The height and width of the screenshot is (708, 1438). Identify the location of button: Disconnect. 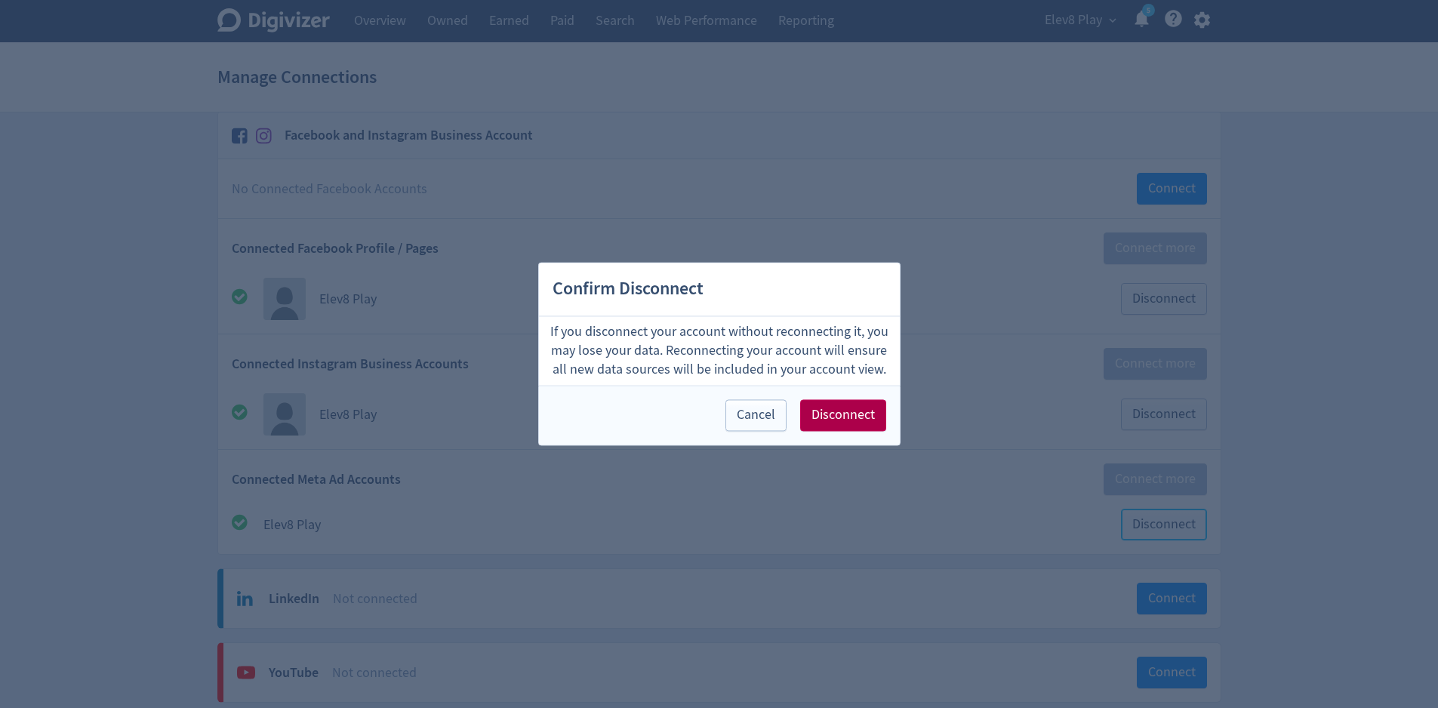
(843, 416).